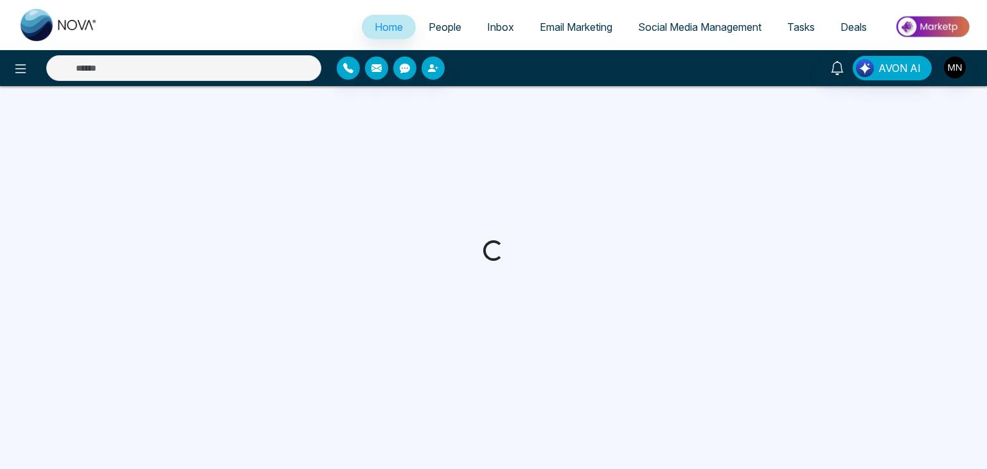 This screenshot has width=987, height=469. I want to click on span: Email Marketing, so click(576, 27).